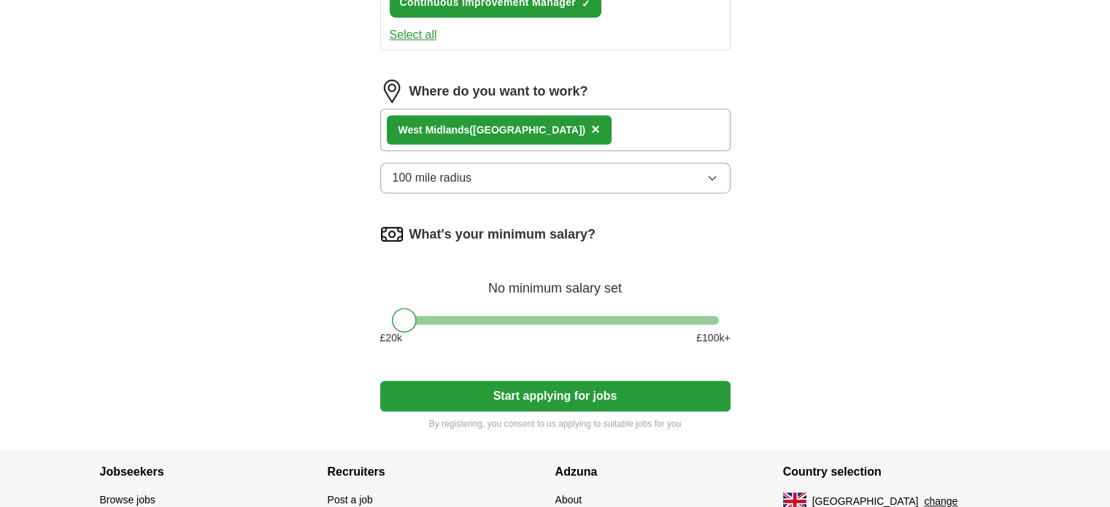 The height and width of the screenshot is (507, 1110). I want to click on button: 100 mile radius, so click(555, 178).